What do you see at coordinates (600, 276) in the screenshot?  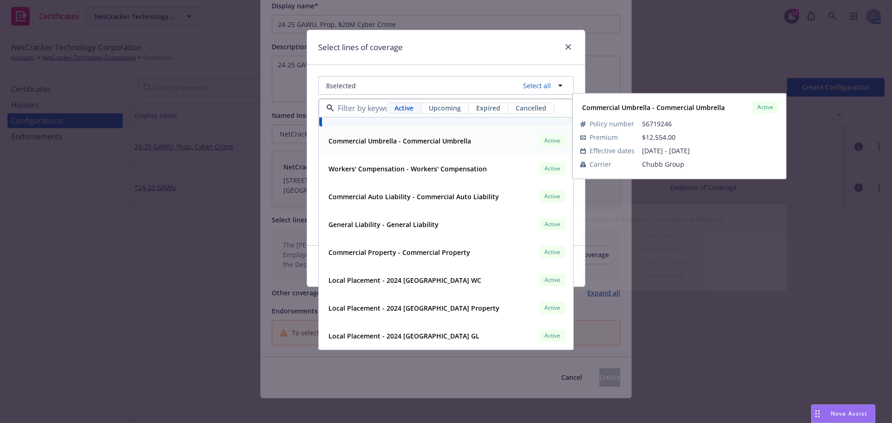 I see `span: Carrier` at bounding box center [600, 276].